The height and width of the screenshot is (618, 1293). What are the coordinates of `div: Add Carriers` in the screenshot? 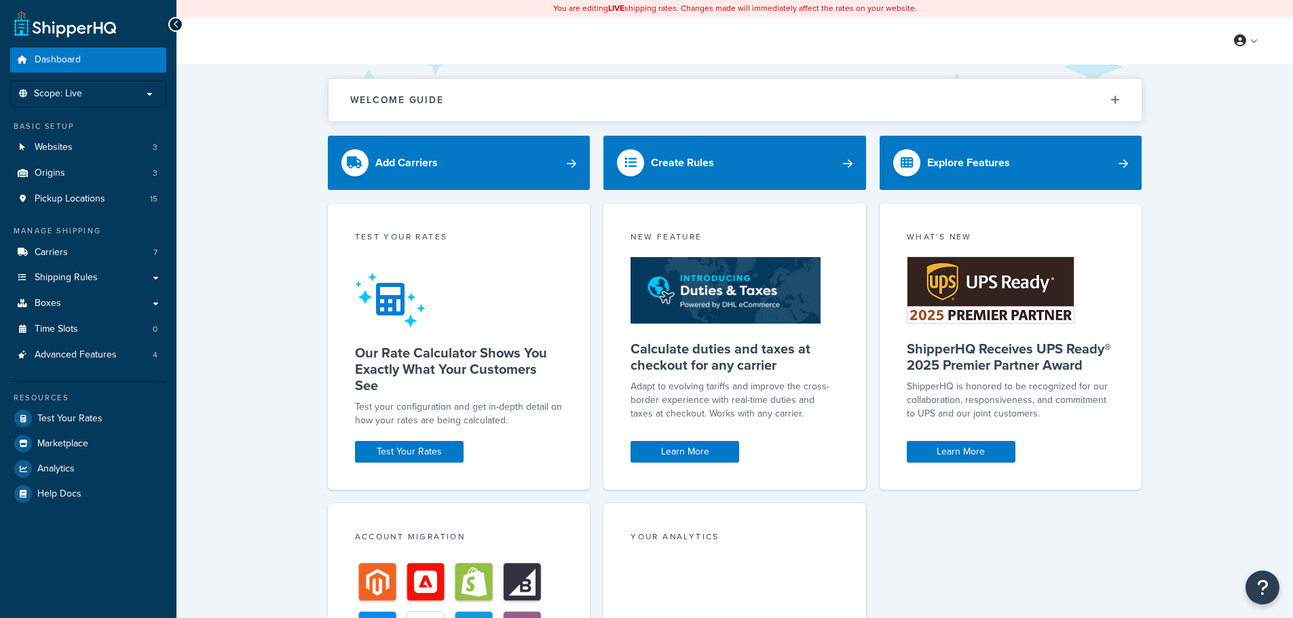 It's located at (407, 163).